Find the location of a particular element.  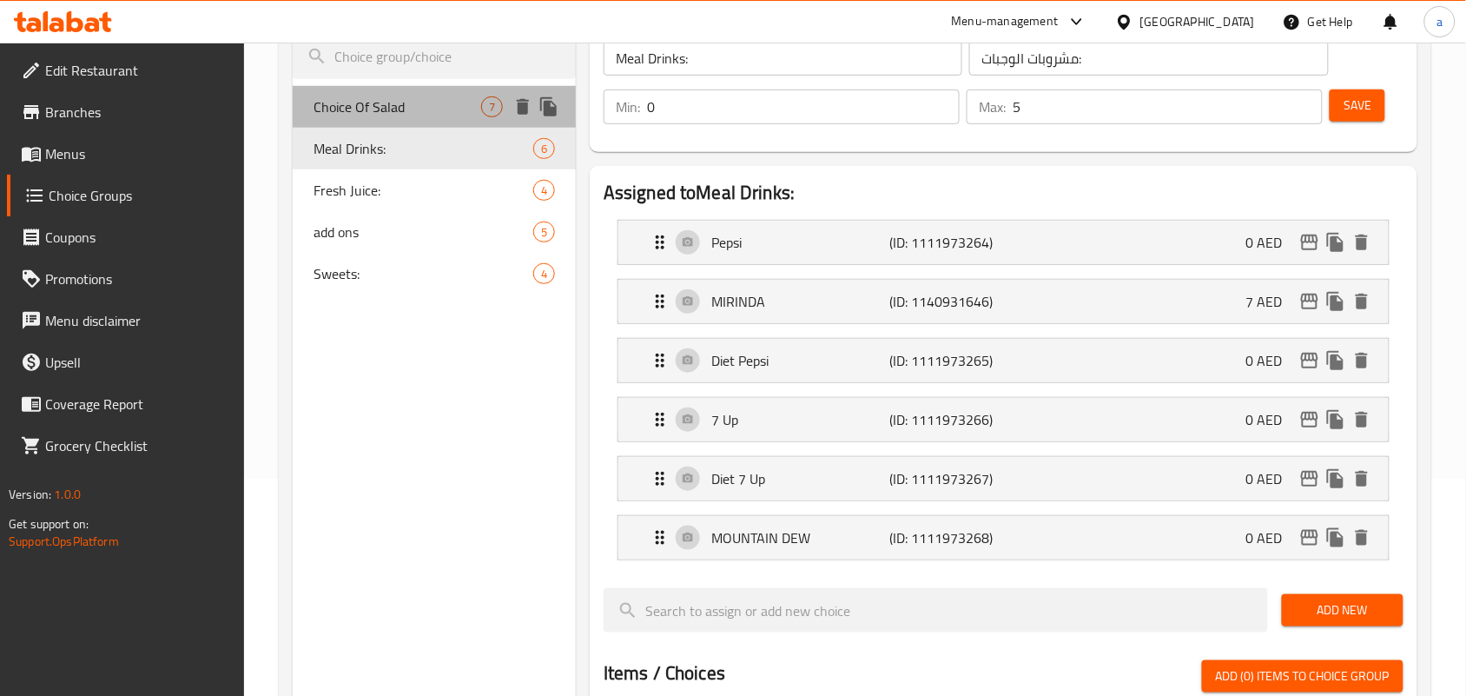

span: Get support on: is located at coordinates (49, 524).